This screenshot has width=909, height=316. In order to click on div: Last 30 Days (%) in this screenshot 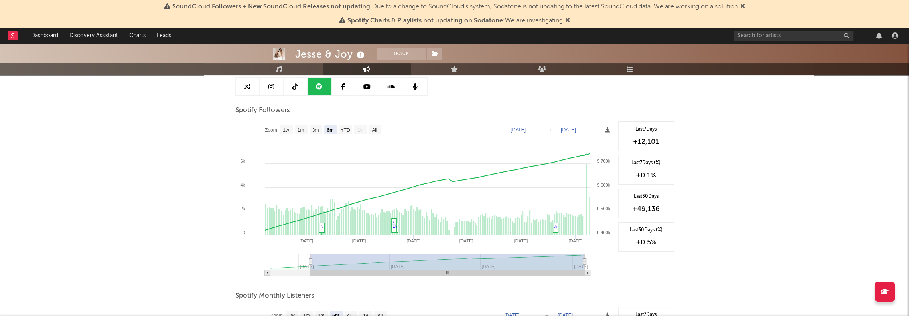, I will do `click(646, 230)`.